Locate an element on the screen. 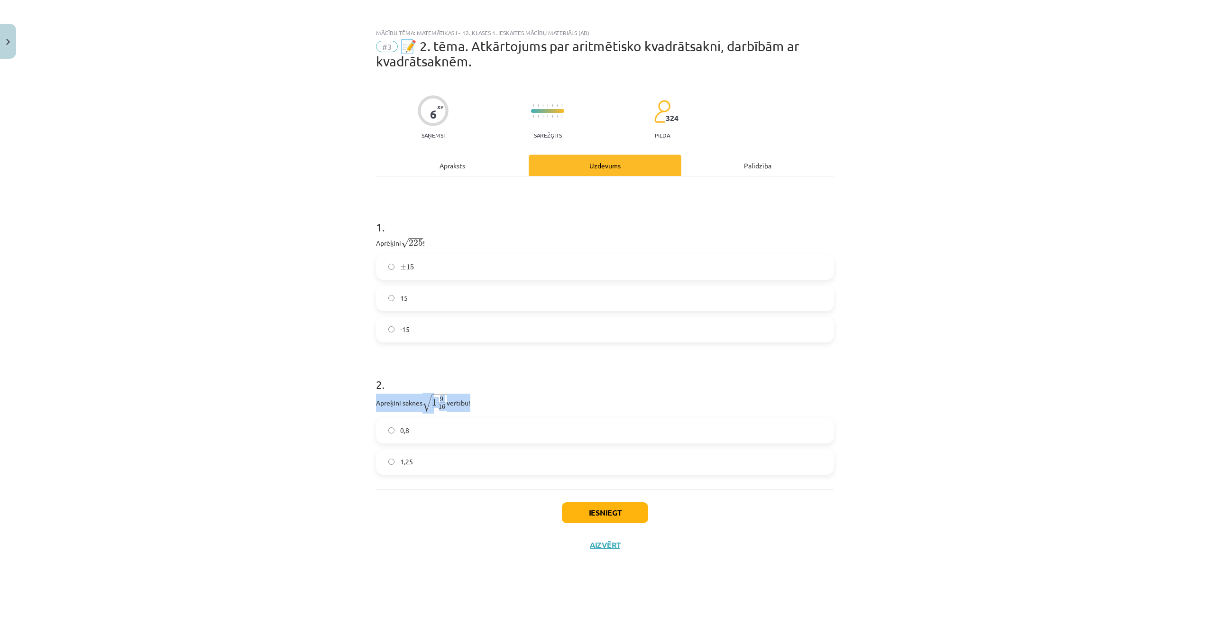 The image size is (1210, 627). input: 15 is located at coordinates (391, 298).